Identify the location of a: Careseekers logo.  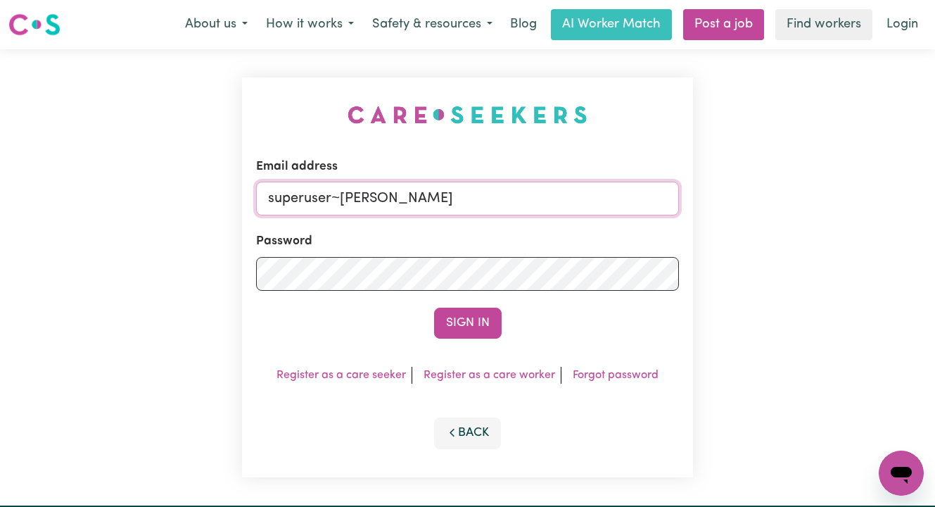
(34, 25).